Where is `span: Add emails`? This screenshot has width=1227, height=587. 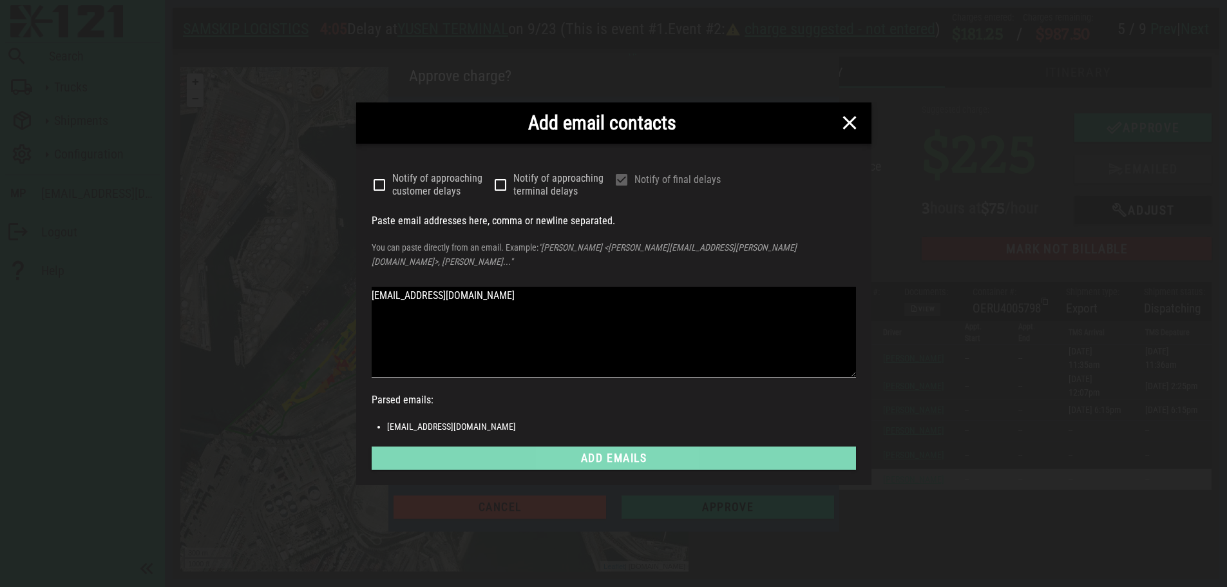 span: Add emails is located at coordinates (614, 458).